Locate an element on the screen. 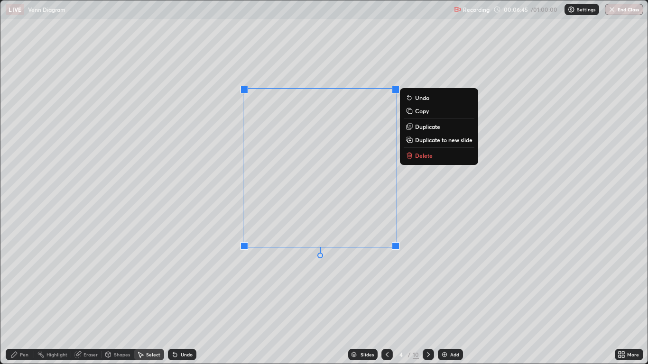 The width and height of the screenshot is (648, 364). p: Duplicate is located at coordinates (427, 127).